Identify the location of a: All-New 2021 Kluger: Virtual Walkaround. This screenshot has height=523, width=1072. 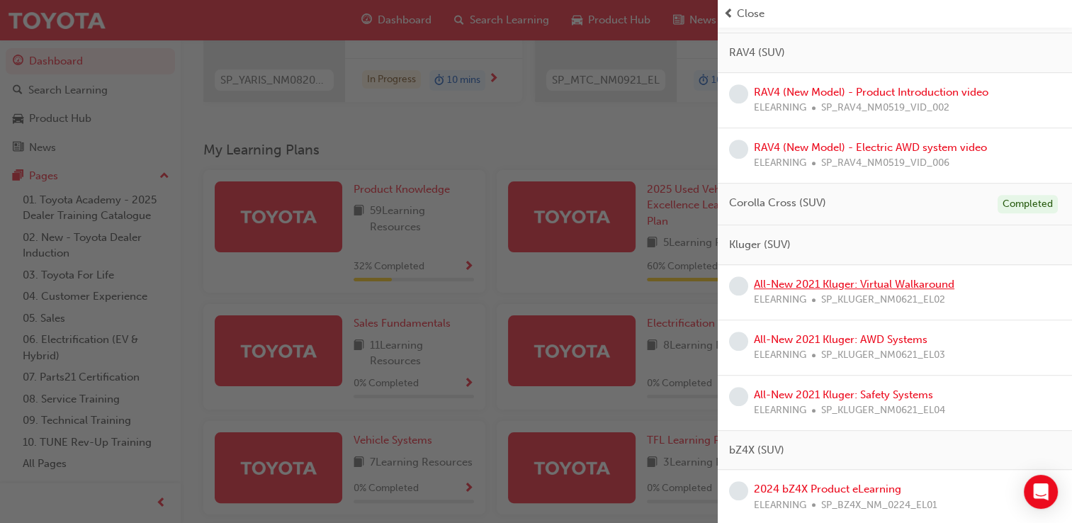
(854, 284).